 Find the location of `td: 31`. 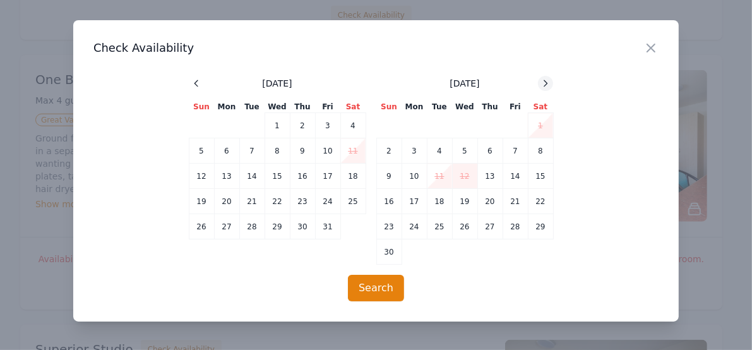

td: 31 is located at coordinates (328, 227).